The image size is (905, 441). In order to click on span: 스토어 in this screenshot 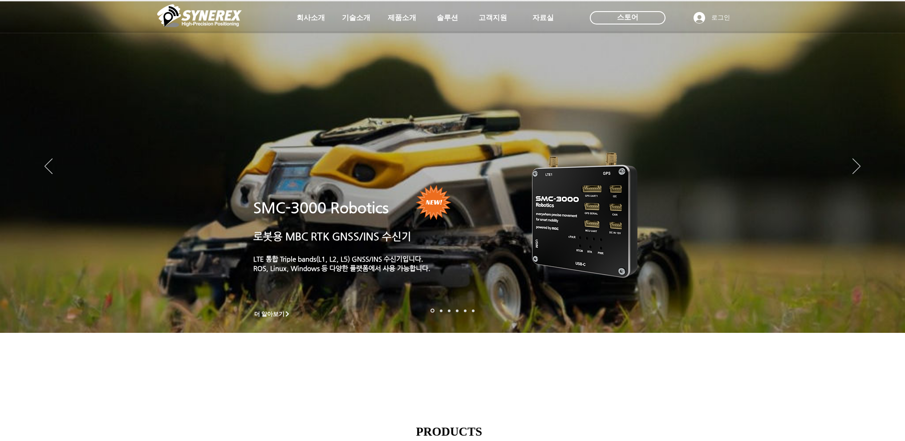, I will do `click(627, 17)`.